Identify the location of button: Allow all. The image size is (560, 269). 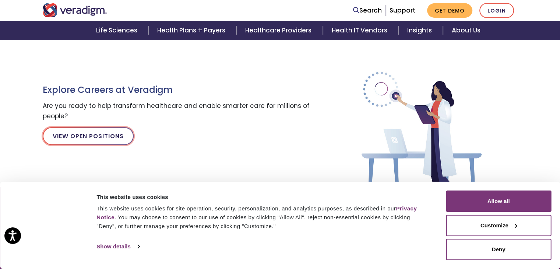
(498, 201).